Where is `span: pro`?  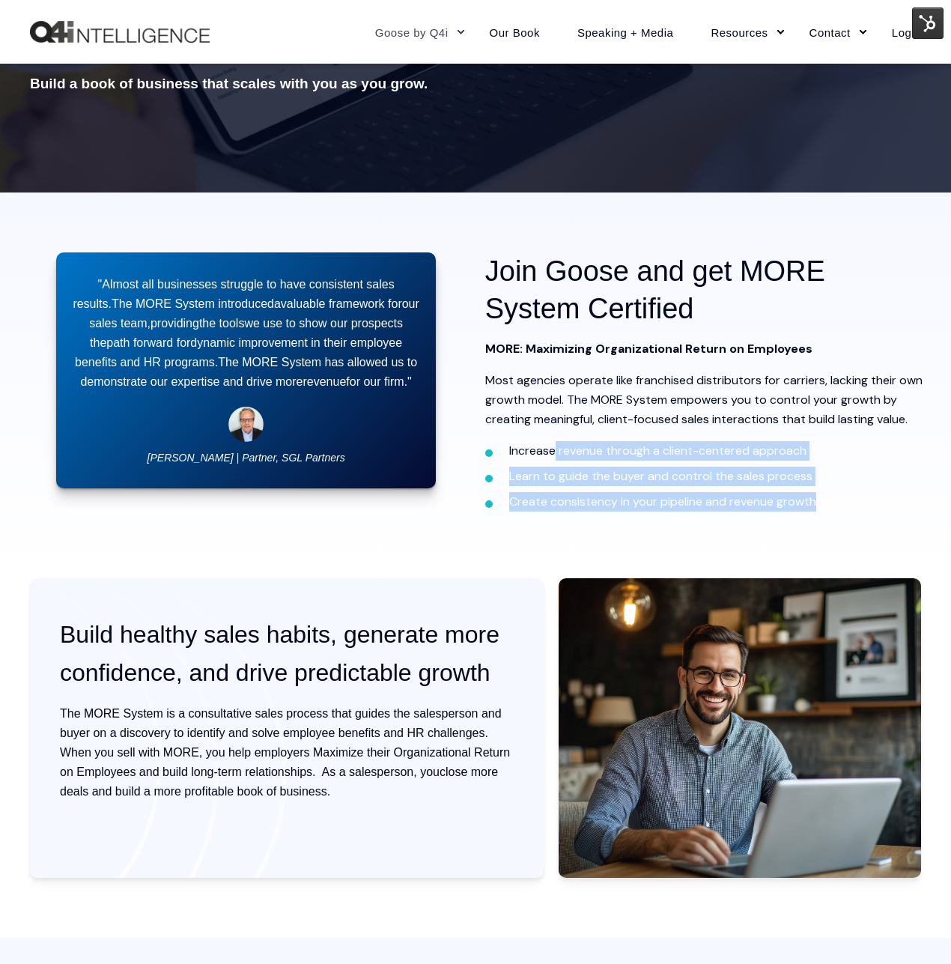 span: pro is located at coordinates (159, 323).